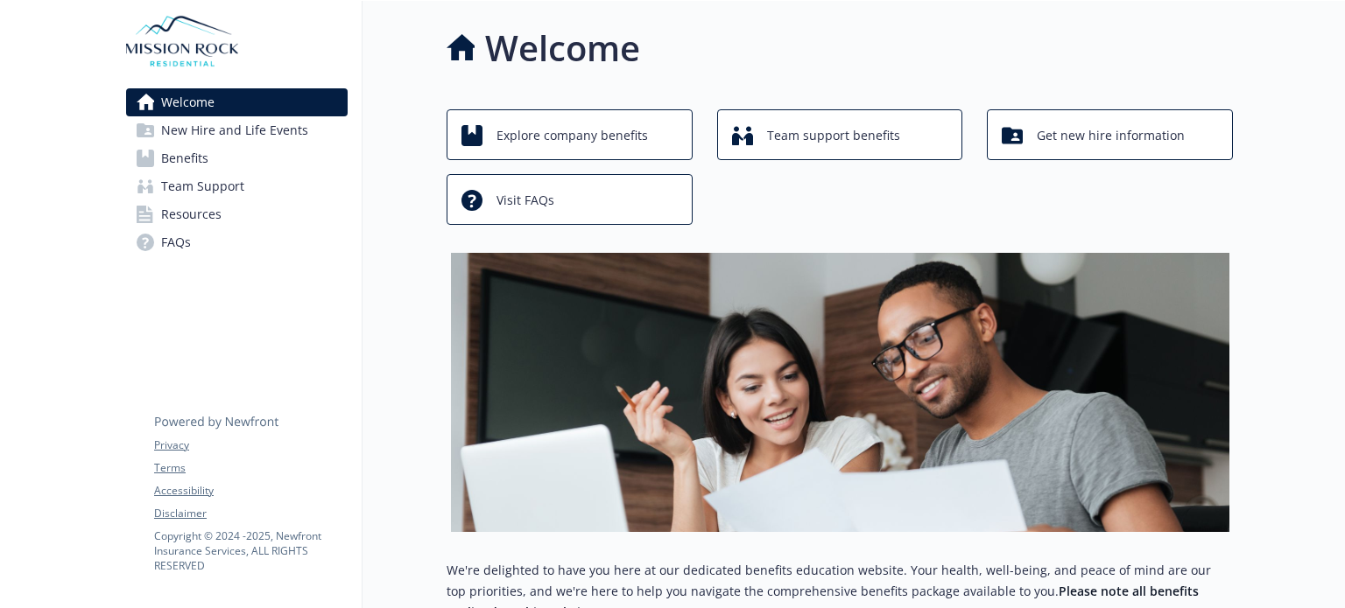 This screenshot has width=1345, height=608. What do you see at coordinates (185, 158) in the screenshot?
I see `span: Benefits` at bounding box center [185, 158].